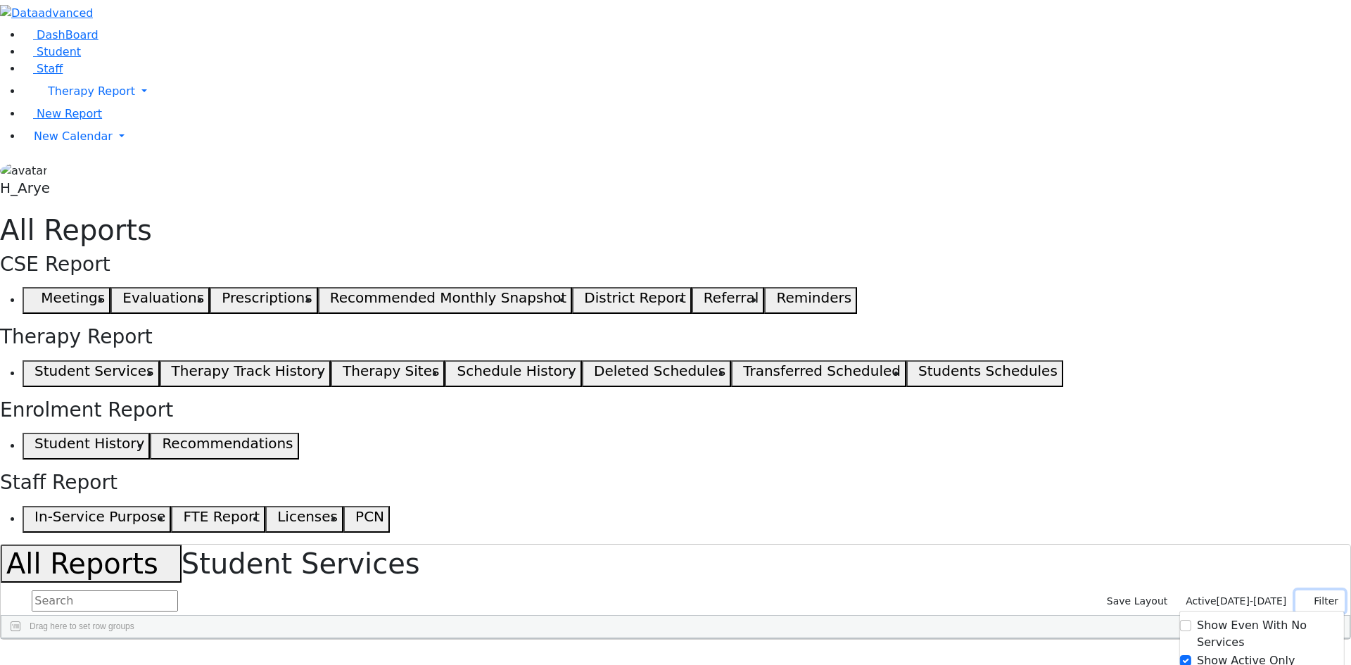 The image size is (1351, 665). Describe the element at coordinates (632, 300) in the screenshot. I see `button: District Report` at that location.